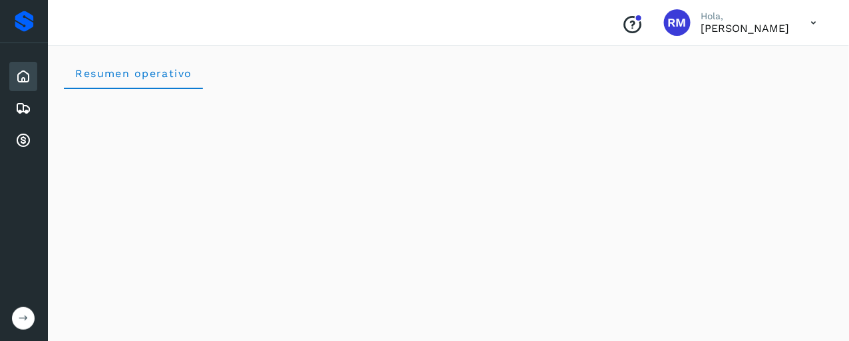 This screenshot has width=849, height=341. What do you see at coordinates (745, 16) in the screenshot?
I see `p: Hola,` at bounding box center [745, 16].